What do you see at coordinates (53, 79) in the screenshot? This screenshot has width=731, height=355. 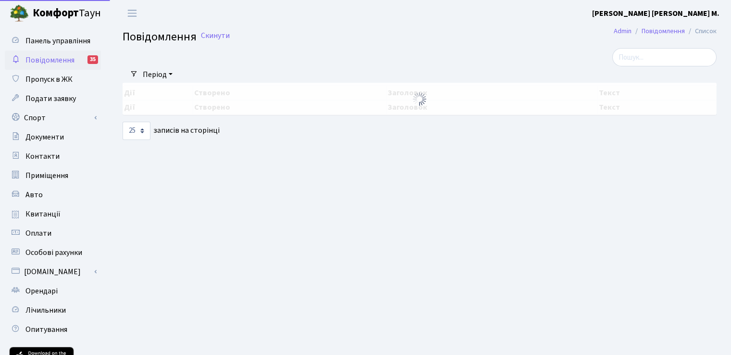 I see `a: Пропуск в ЖК` at bounding box center [53, 79].